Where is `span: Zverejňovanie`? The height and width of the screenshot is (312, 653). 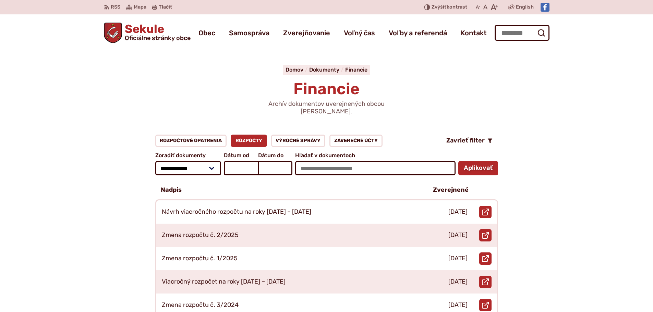
span: Zverejňovanie is located at coordinates (307, 33).